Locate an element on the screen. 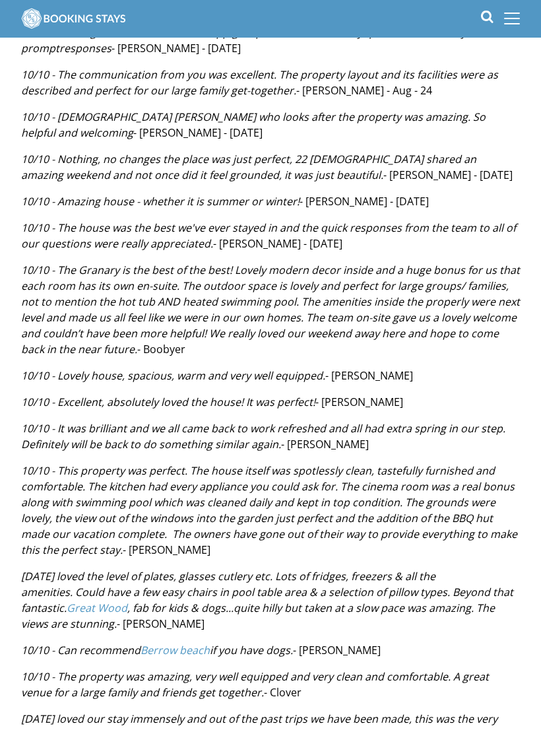  em: 10/10 - The communication from you was excellent. The property layout and its facilities were as ... is located at coordinates (259, 83).